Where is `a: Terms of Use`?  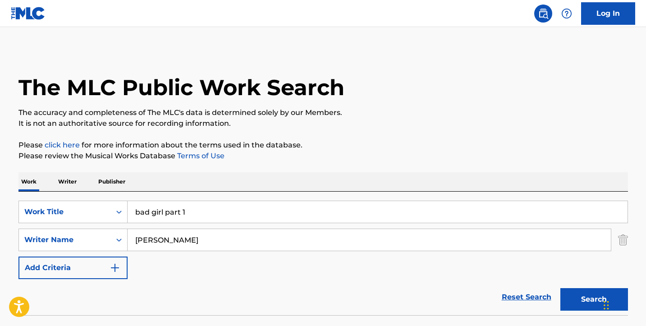
a: Terms of Use is located at coordinates (200, 156).